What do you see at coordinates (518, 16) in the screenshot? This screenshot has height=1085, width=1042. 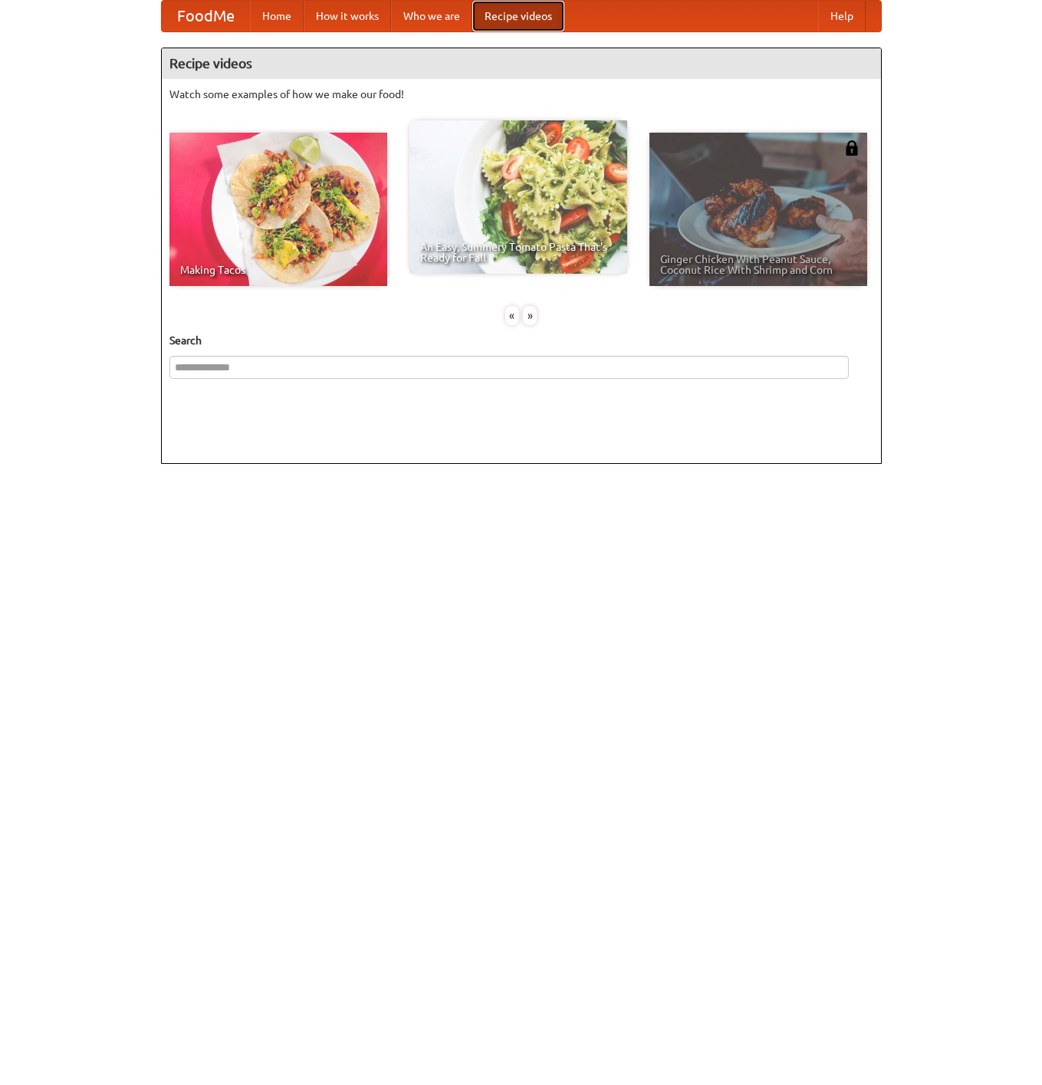 I see `a: Recipe videos` at bounding box center [518, 16].